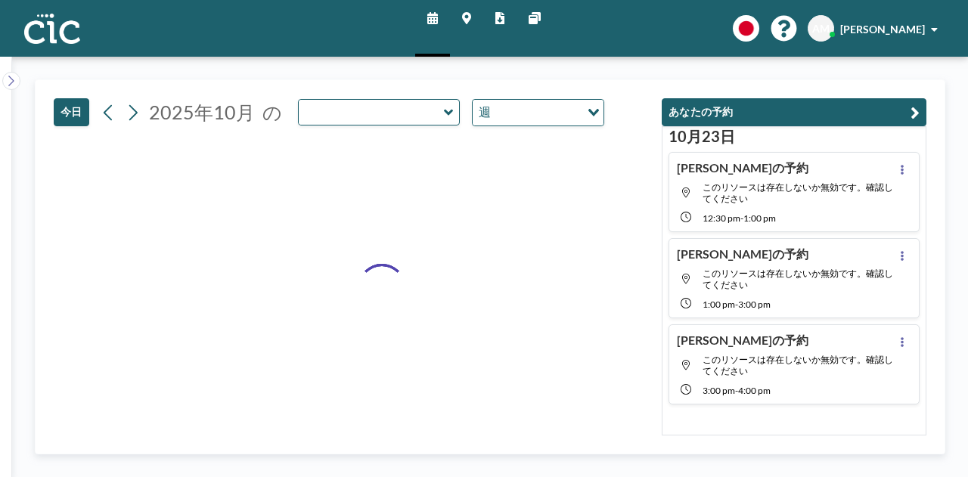  I want to click on span: の, so click(272, 112).